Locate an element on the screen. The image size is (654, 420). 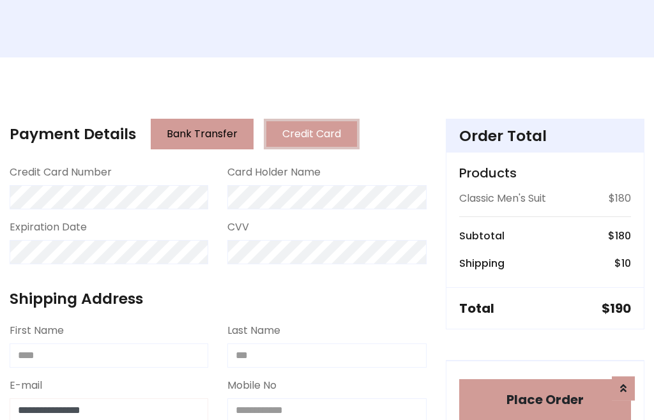
label: First Name is located at coordinates (36, 331).